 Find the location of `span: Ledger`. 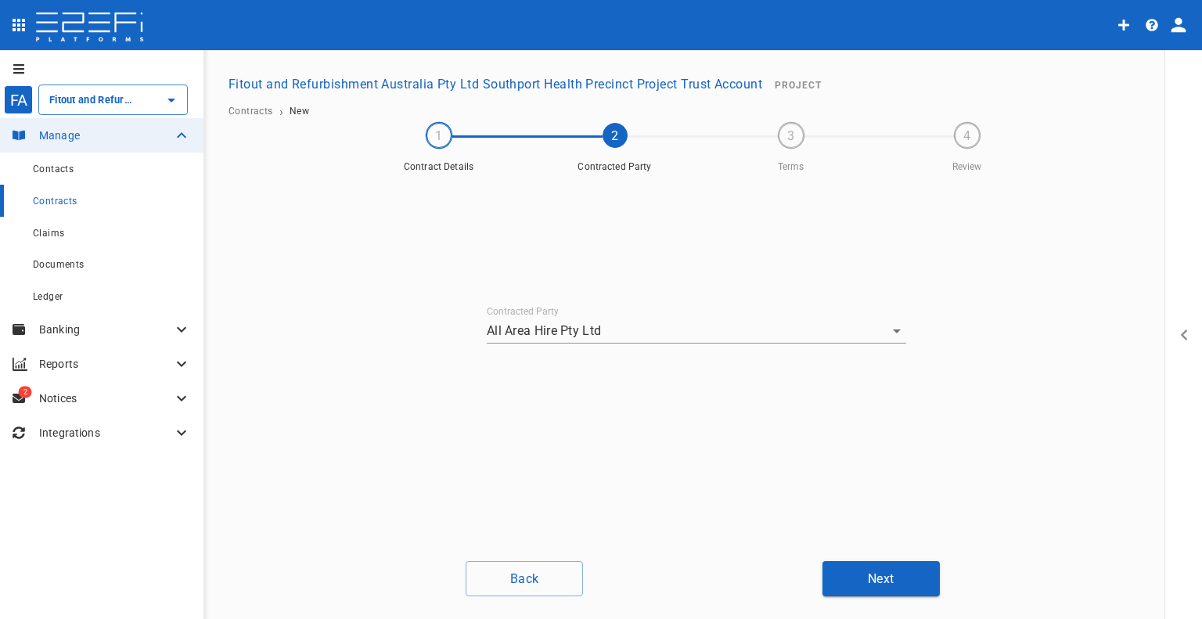

span: Ledger is located at coordinates (48, 296).